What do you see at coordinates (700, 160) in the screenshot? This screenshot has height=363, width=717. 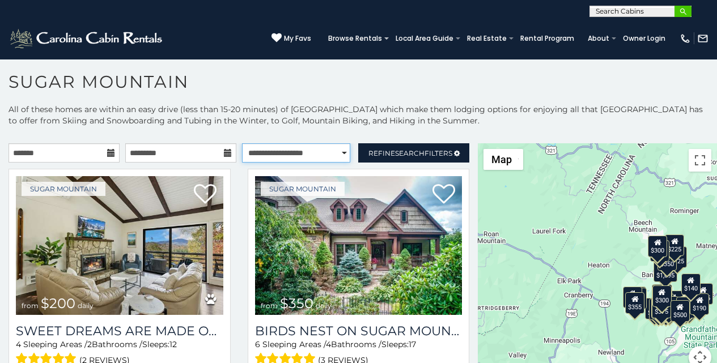 I see `button: Toggle fullscreen view` at bounding box center [700, 160].